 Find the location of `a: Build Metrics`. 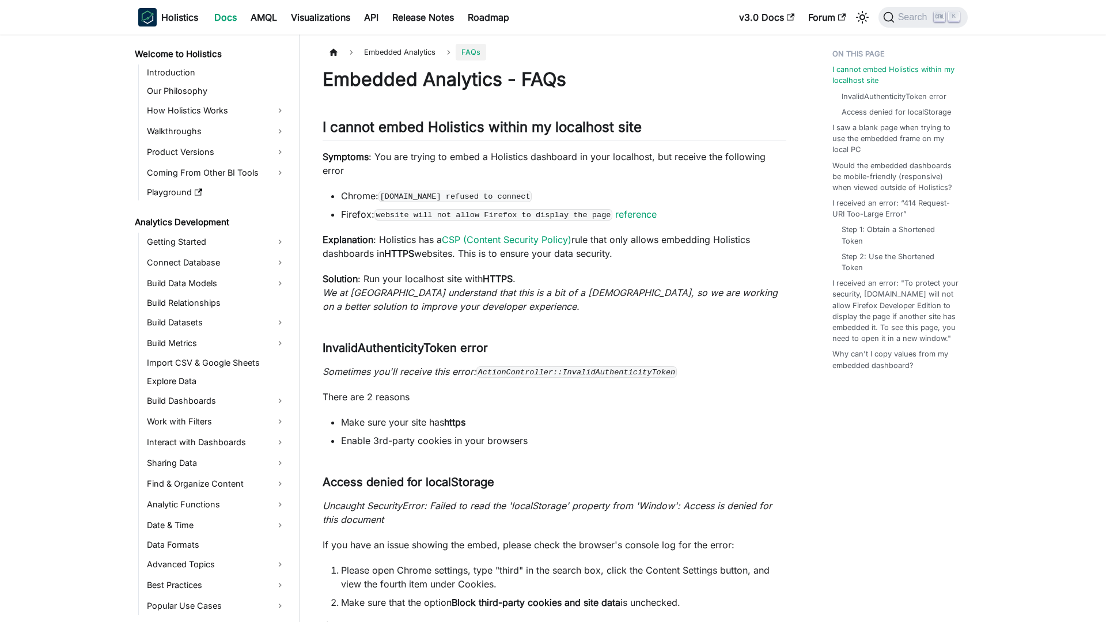

a: Build Metrics is located at coordinates (216, 343).